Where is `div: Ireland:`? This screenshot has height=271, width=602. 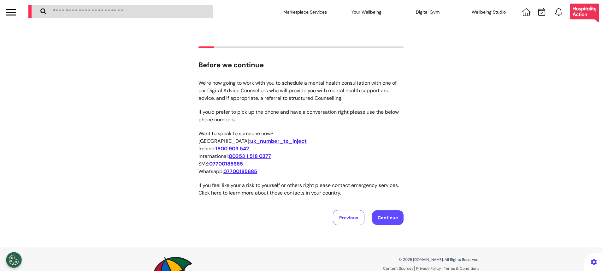
div: Ireland: is located at coordinates (301, 149).